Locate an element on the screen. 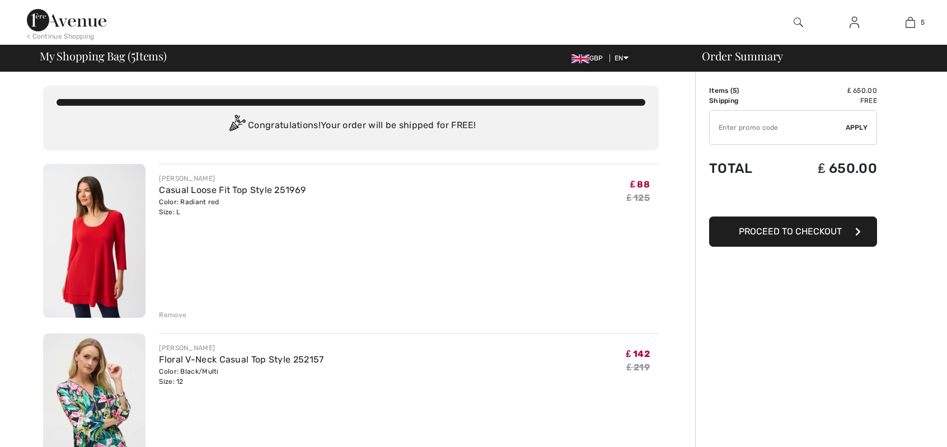 The image size is (947, 447). td: Free is located at coordinates (828, 101).